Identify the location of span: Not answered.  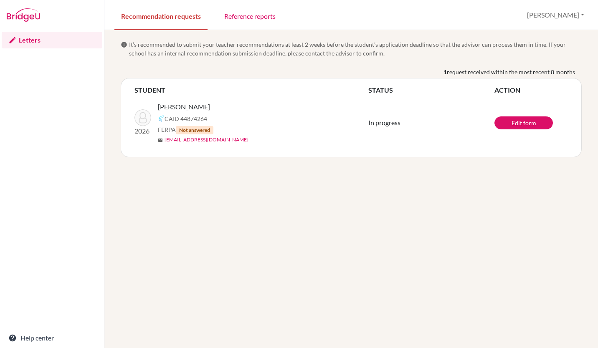
(195, 130).